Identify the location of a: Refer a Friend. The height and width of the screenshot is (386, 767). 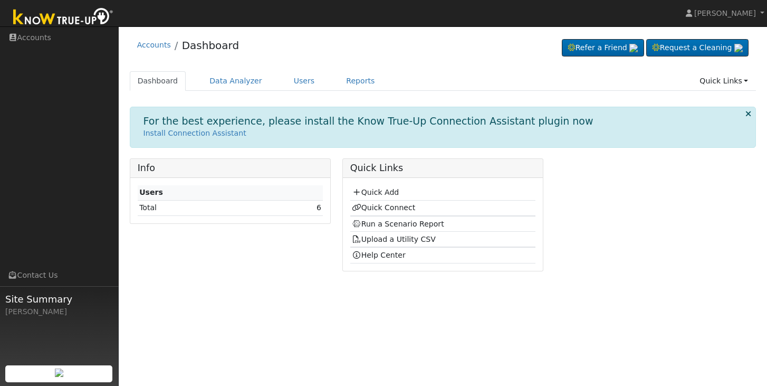
(603, 48).